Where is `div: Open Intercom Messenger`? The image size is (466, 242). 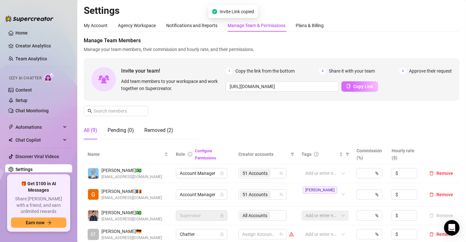
div: Open Intercom Messenger is located at coordinates (452, 228).